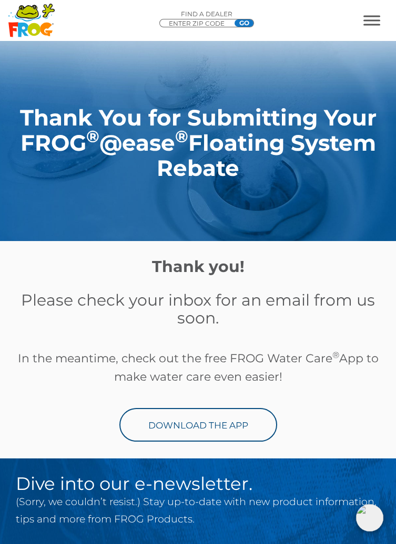 The height and width of the screenshot is (544, 396). I want to click on img: openIcon, so click(369, 518).